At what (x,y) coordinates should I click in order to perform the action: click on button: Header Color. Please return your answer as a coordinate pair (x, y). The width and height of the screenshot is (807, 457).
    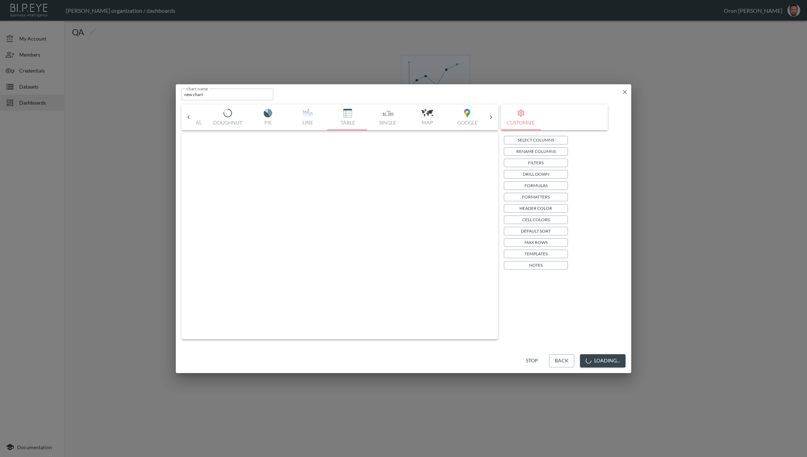
    Looking at the image, I should click on (536, 209).